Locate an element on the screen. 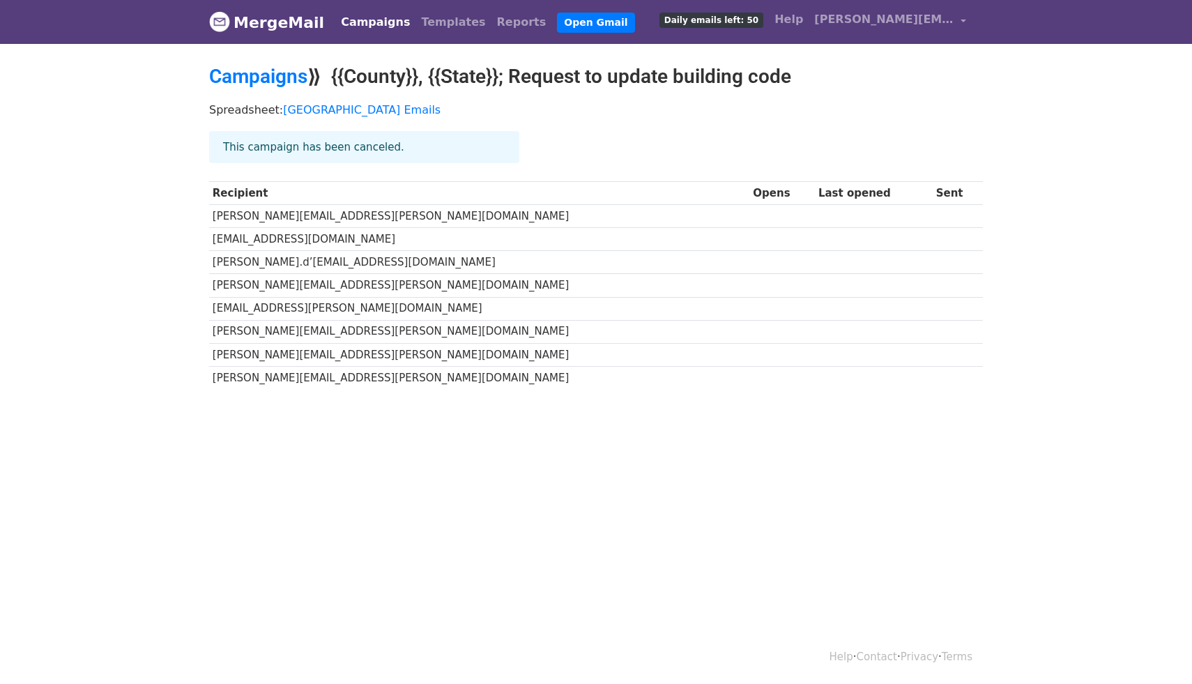 This screenshot has height=684, width=1192. img: MergeMail logo is located at coordinates (220, 22).